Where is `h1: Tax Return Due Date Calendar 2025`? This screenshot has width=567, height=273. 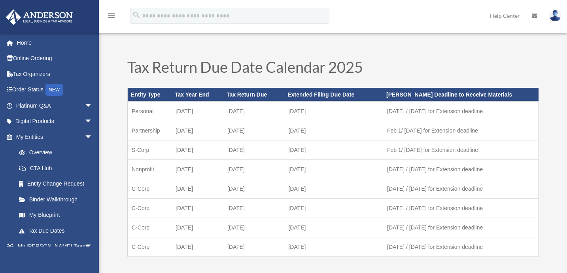 h1: Tax Return Due Date Calendar 2025 is located at coordinates (333, 69).